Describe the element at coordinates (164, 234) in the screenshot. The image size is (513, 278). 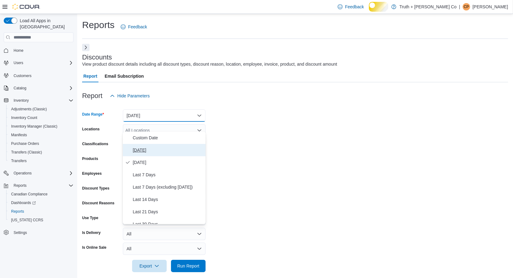
I see `button: All` at that location.